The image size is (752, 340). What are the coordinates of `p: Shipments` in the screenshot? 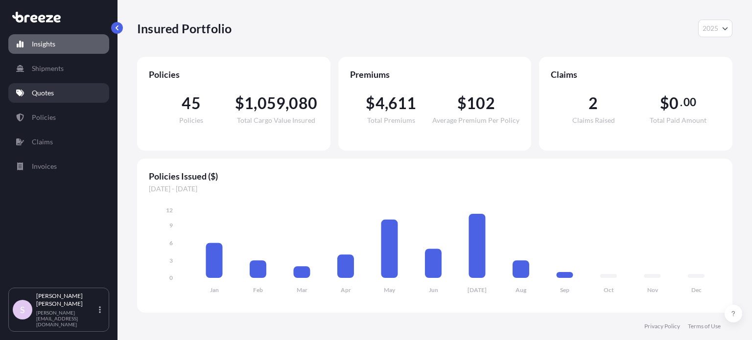 It's located at (47, 69).